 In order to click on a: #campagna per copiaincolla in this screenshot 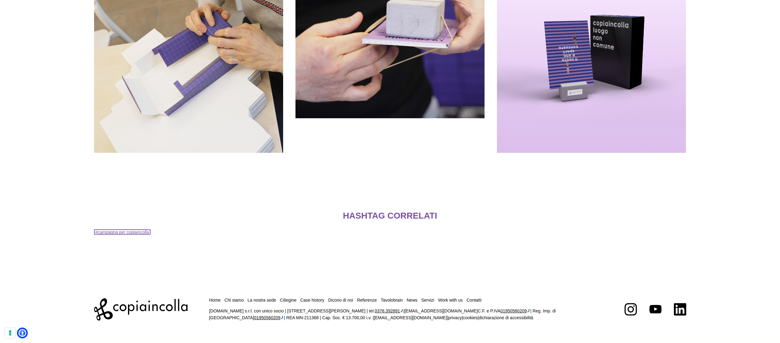, I will do `click(122, 232)`.